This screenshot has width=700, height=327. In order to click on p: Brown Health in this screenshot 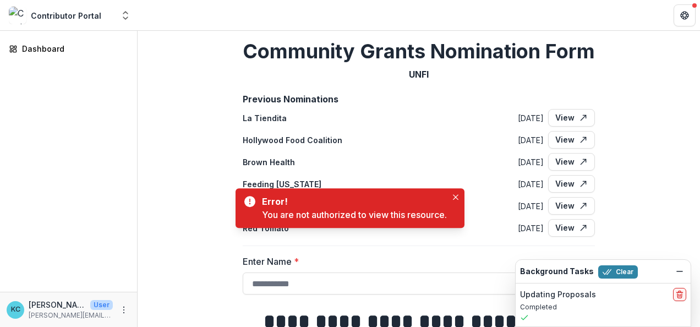, I will do `click(269, 162)`.